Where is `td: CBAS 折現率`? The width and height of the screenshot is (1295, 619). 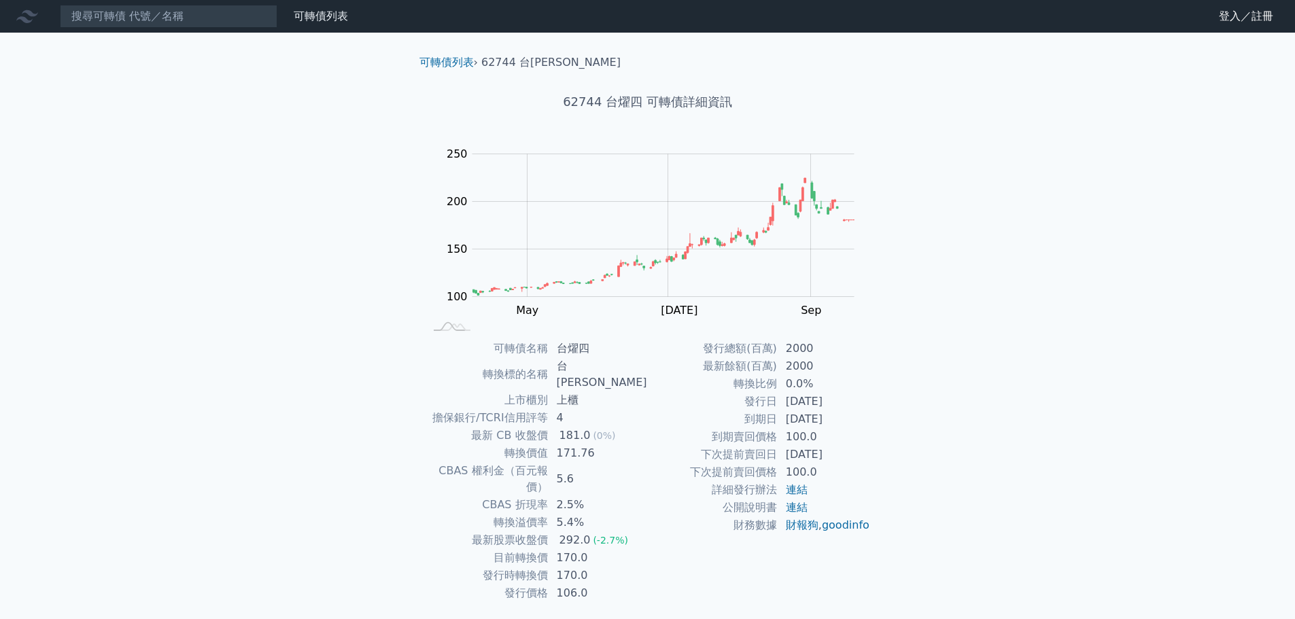
td: CBAS 折現率 is located at coordinates (487, 505).